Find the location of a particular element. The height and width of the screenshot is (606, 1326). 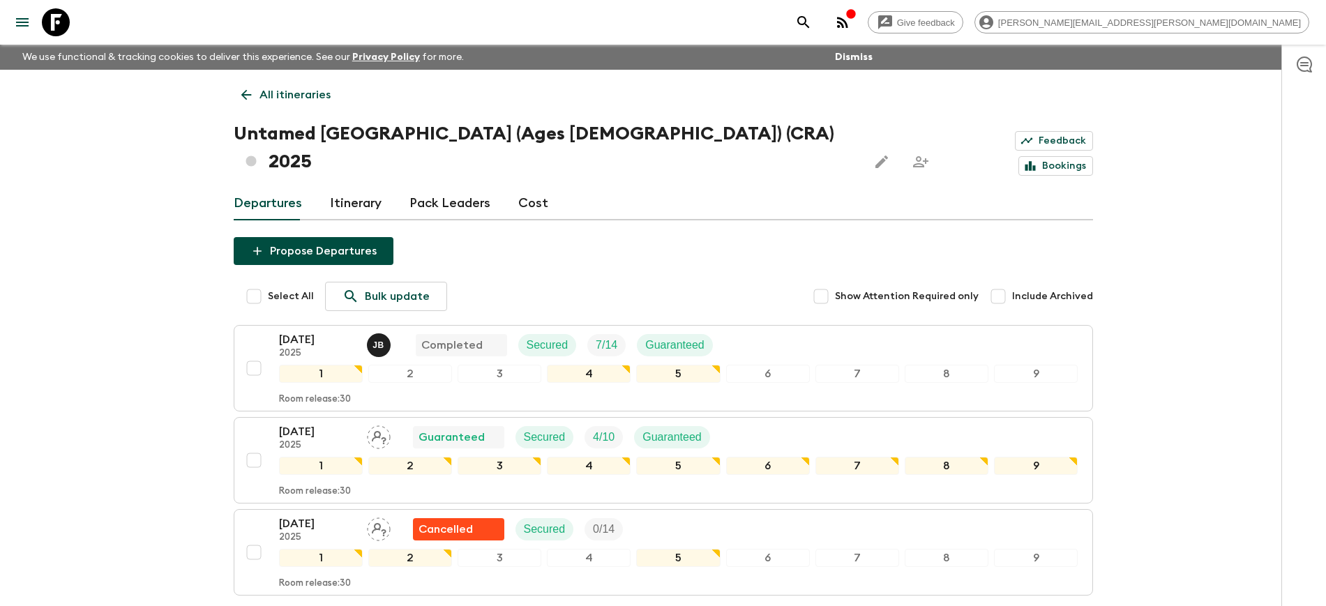

a: Departures is located at coordinates (268, 204).